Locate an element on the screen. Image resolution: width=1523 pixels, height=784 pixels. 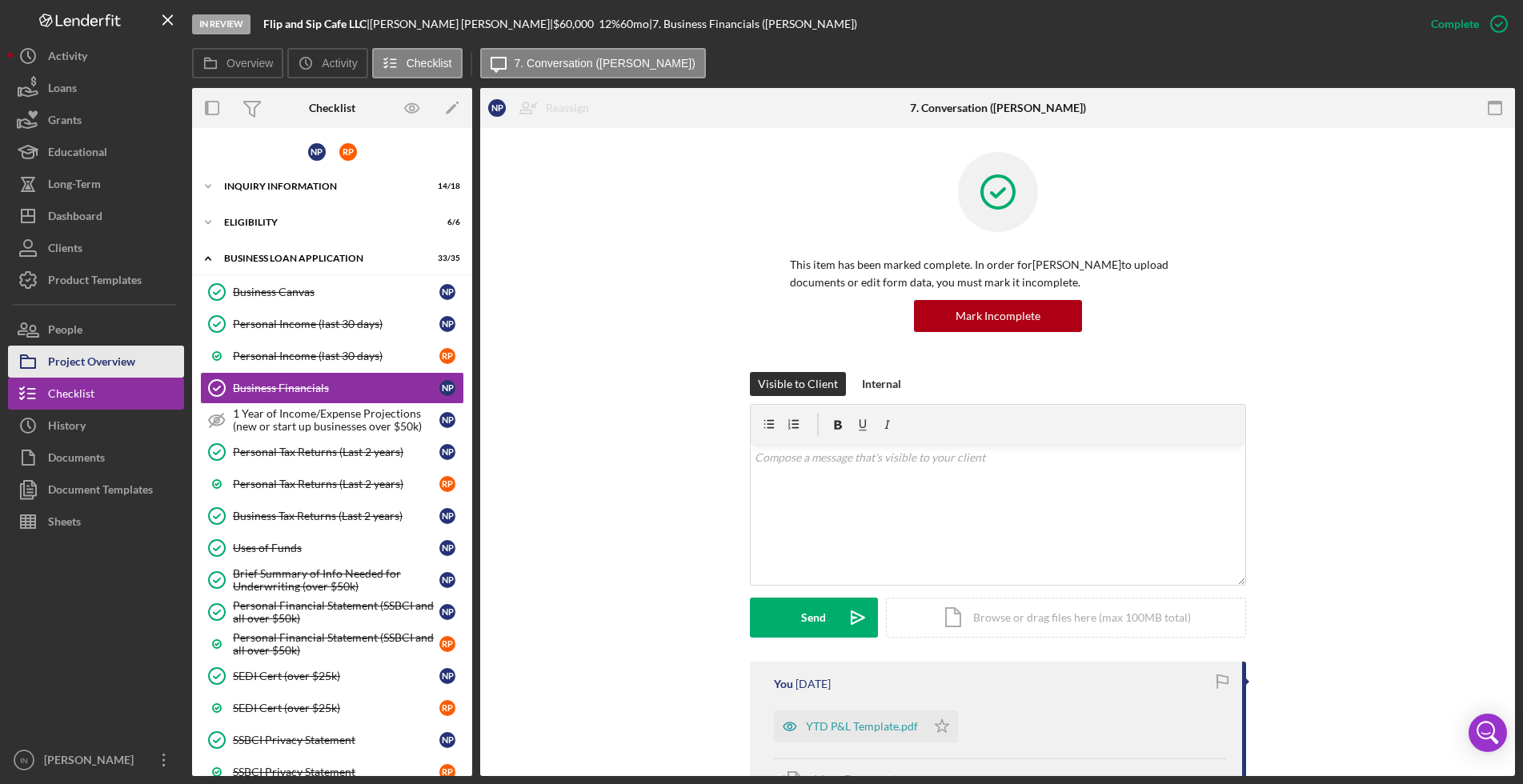
div: Project Overview is located at coordinates (91, 363).